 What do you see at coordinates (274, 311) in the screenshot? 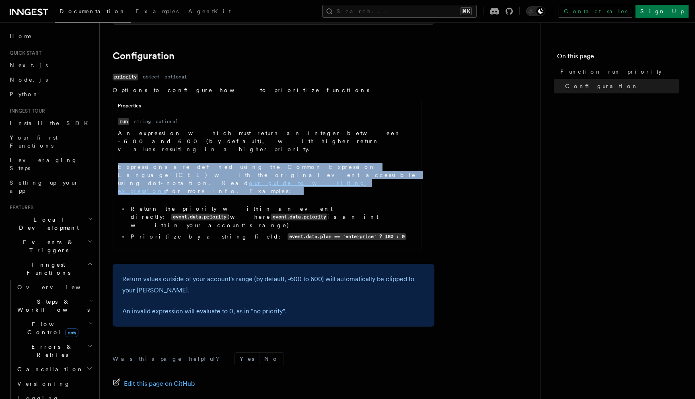
I see `p: An invalid expression will evaluate to 0, as in "no priority".` at bounding box center [274, 311].